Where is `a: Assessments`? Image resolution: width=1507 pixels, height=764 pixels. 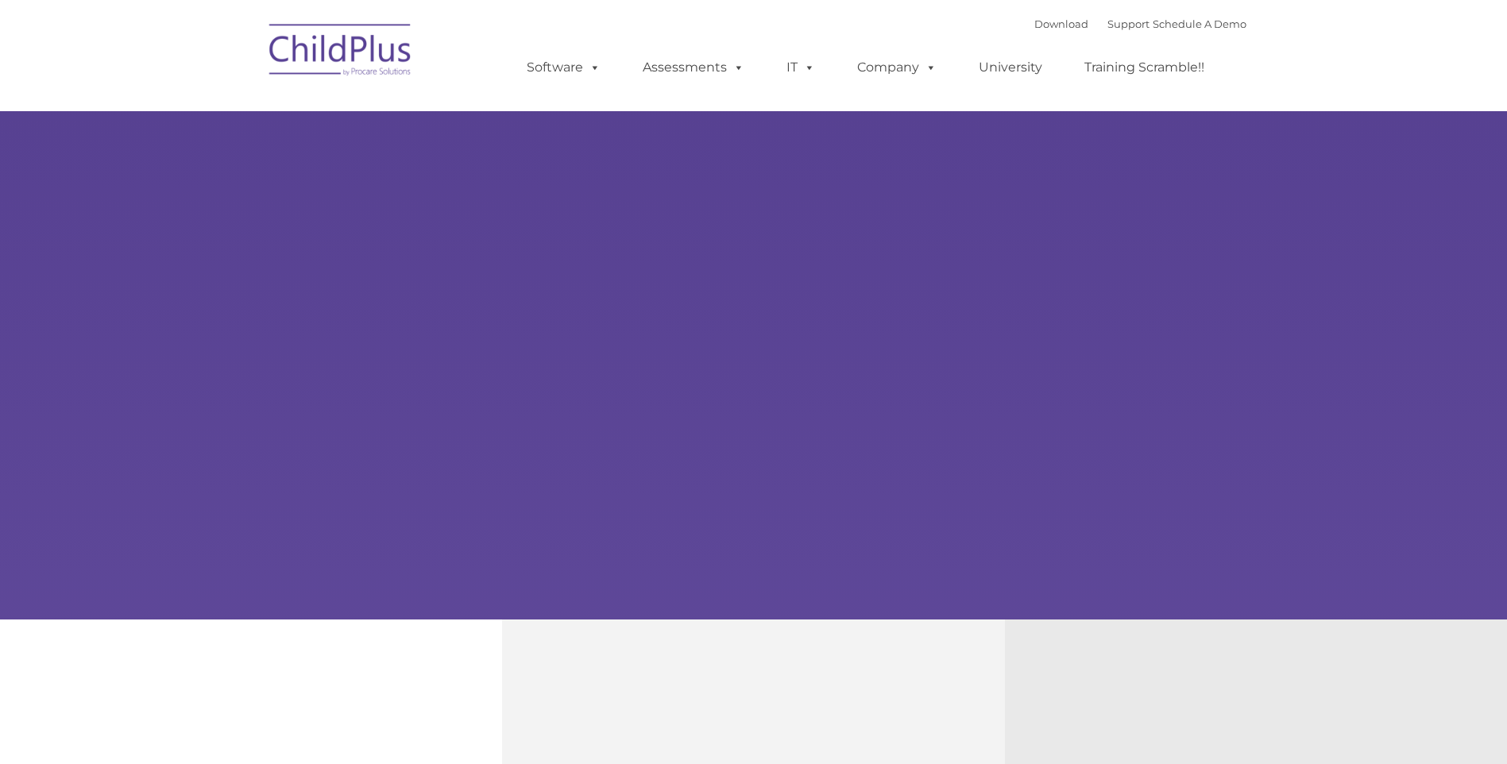 a: Assessments is located at coordinates (693, 68).